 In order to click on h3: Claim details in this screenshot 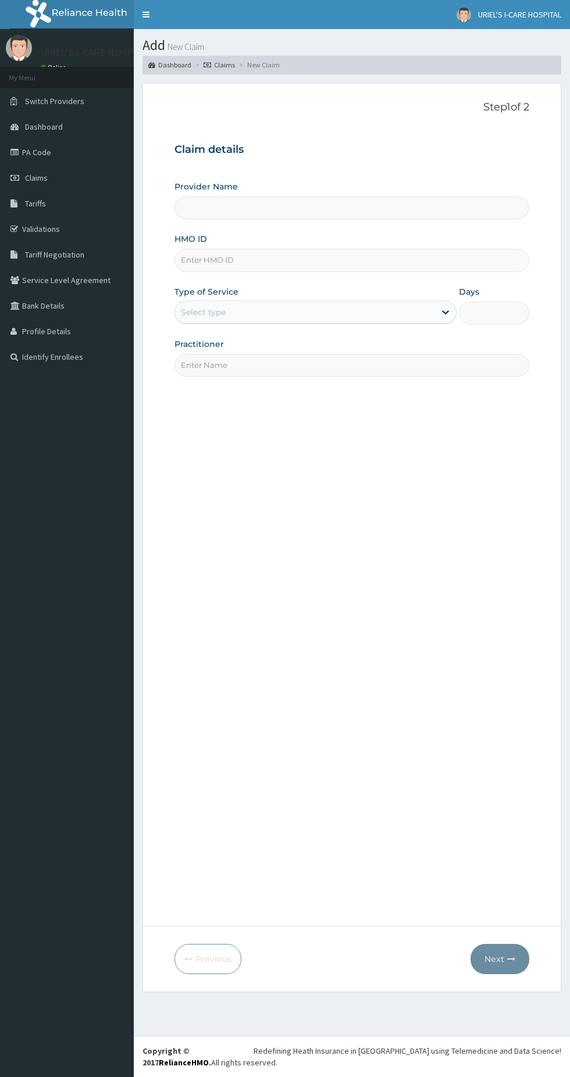, I will do `click(352, 150)`.